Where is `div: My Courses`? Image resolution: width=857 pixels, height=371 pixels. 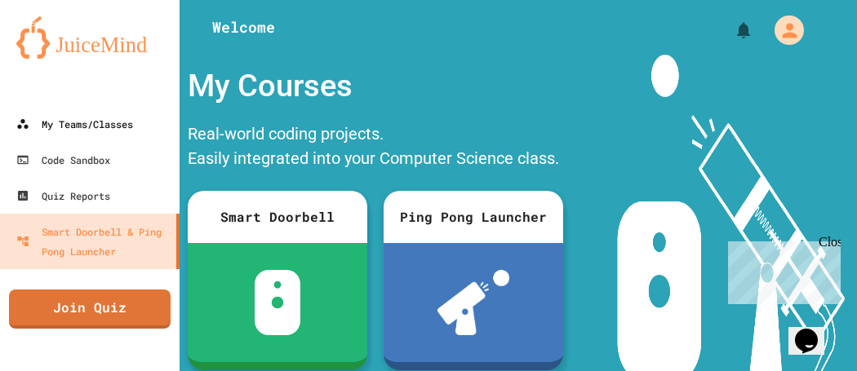
div: My Courses is located at coordinates (375, 86).